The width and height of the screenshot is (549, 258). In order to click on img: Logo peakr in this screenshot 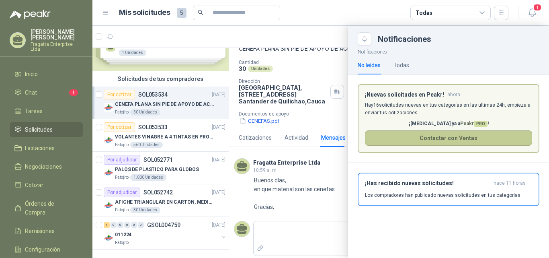, I will do `click(30, 14)`.